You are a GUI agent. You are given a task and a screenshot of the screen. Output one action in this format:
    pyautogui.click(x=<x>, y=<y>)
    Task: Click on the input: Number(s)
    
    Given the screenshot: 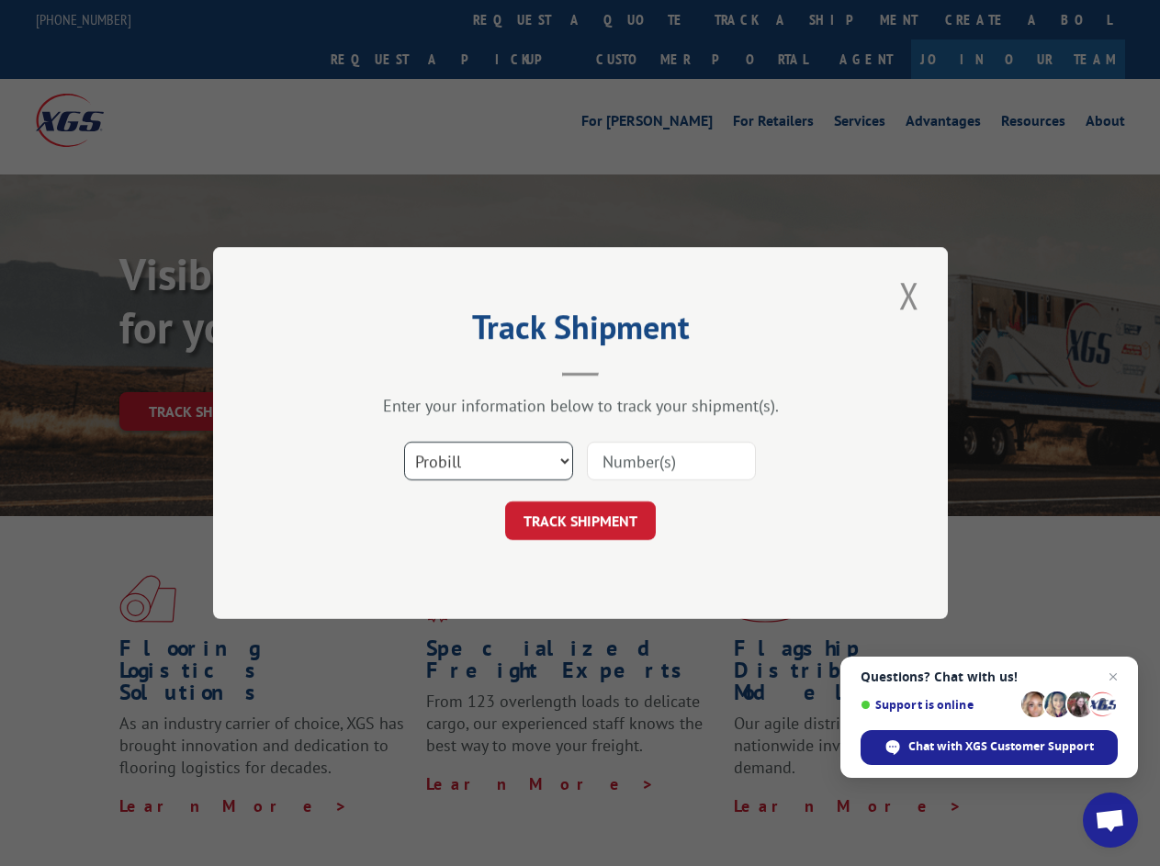 What is the action you would take?
    pyautogui.click(x=671, y=461)
    